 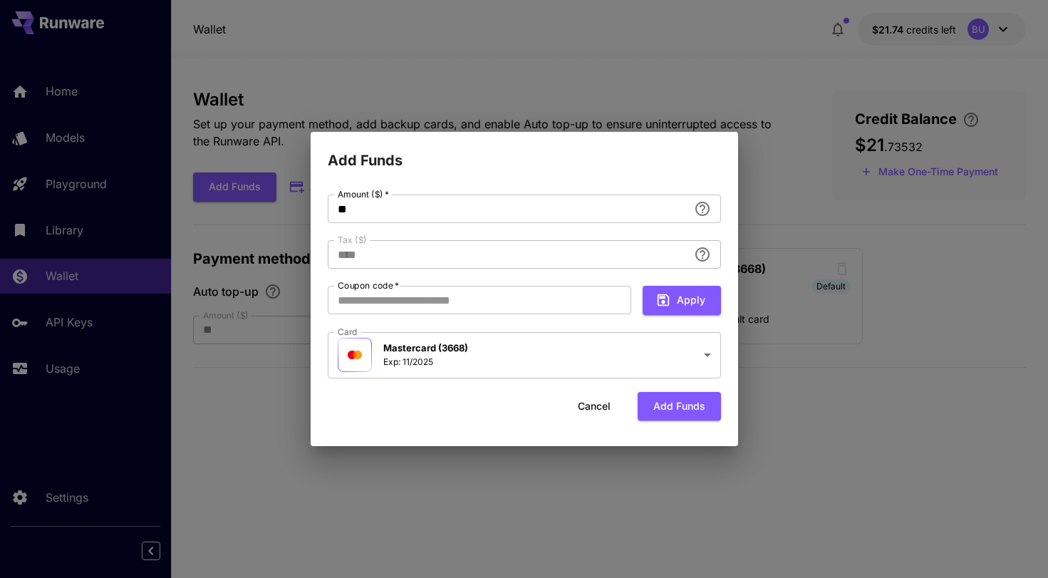 I want to click on p: Mastercard (3668), so click(x=425, y=348).